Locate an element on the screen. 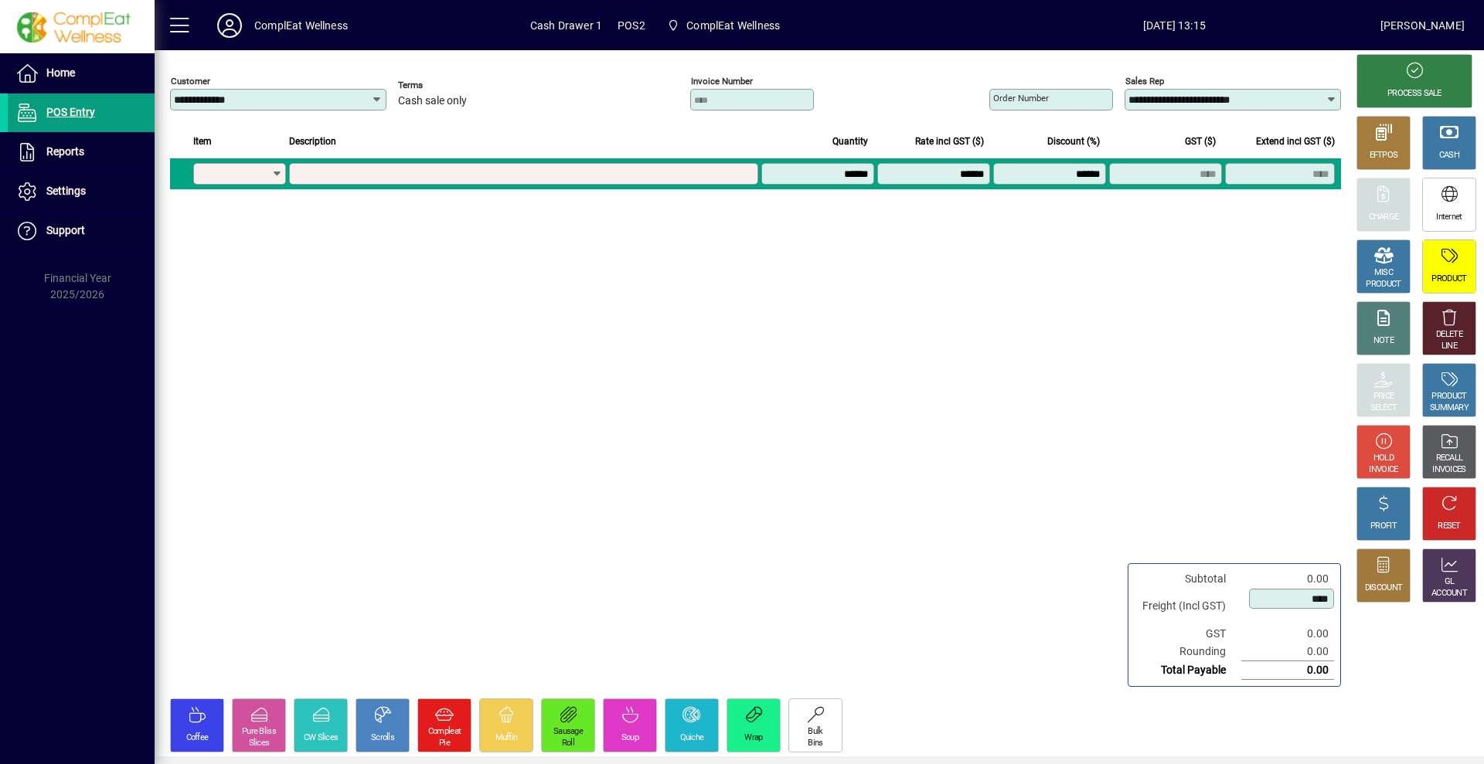  div: Wrap is located at coordinates (753, 738).